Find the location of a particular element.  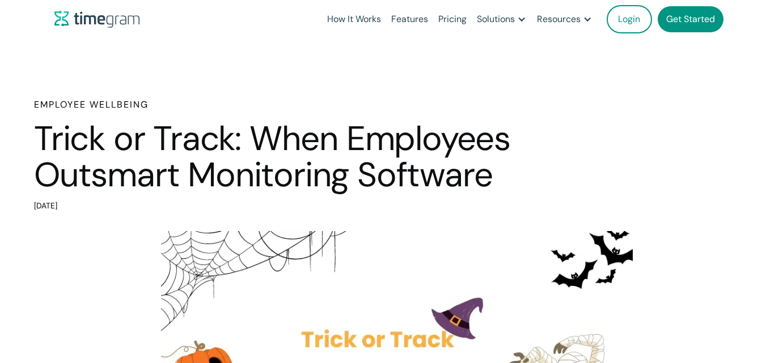

a: Login is located at coordinates (629, 19).